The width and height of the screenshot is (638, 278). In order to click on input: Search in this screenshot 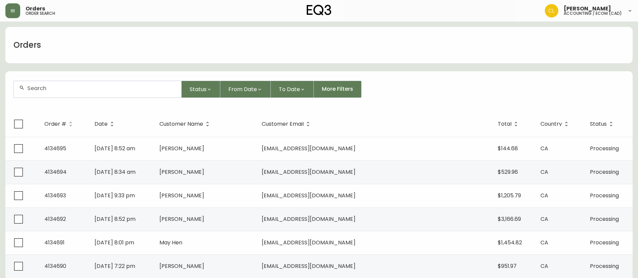, I will do `click(102, 88)`.